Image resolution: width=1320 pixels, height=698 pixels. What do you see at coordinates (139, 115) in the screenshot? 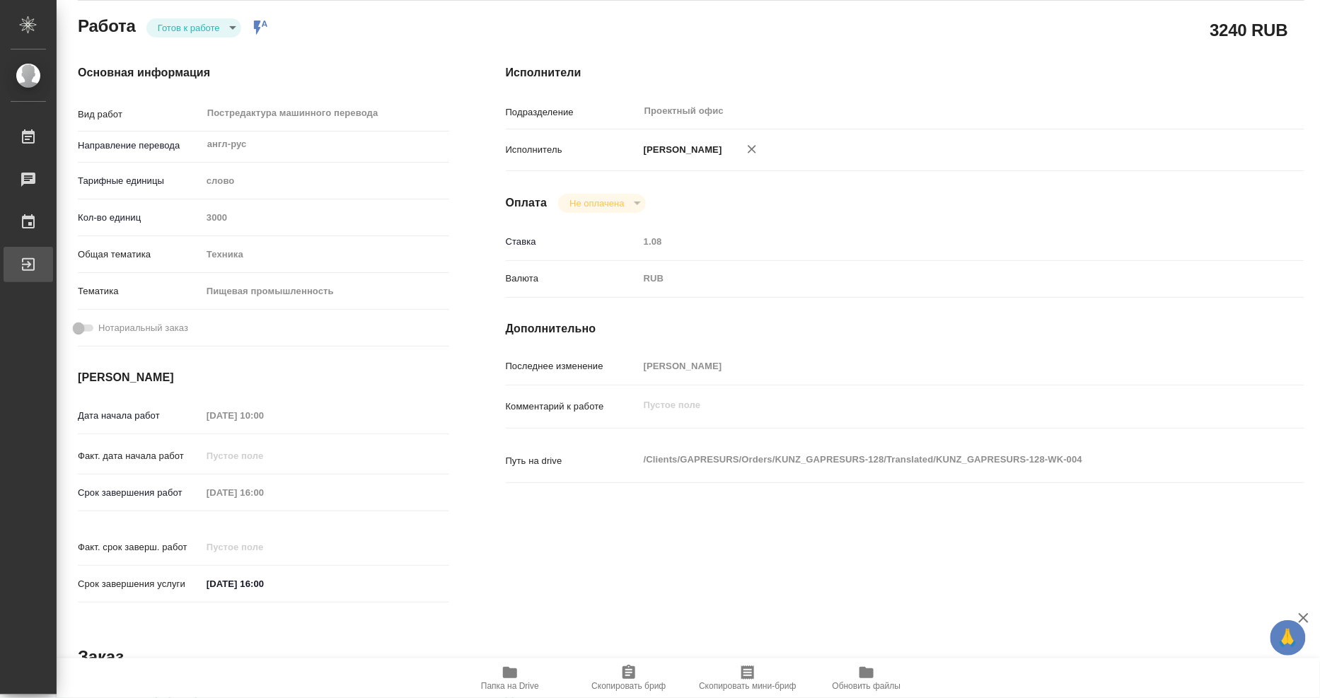
I see `p: Вид работ` at bounding box center [139, 115].